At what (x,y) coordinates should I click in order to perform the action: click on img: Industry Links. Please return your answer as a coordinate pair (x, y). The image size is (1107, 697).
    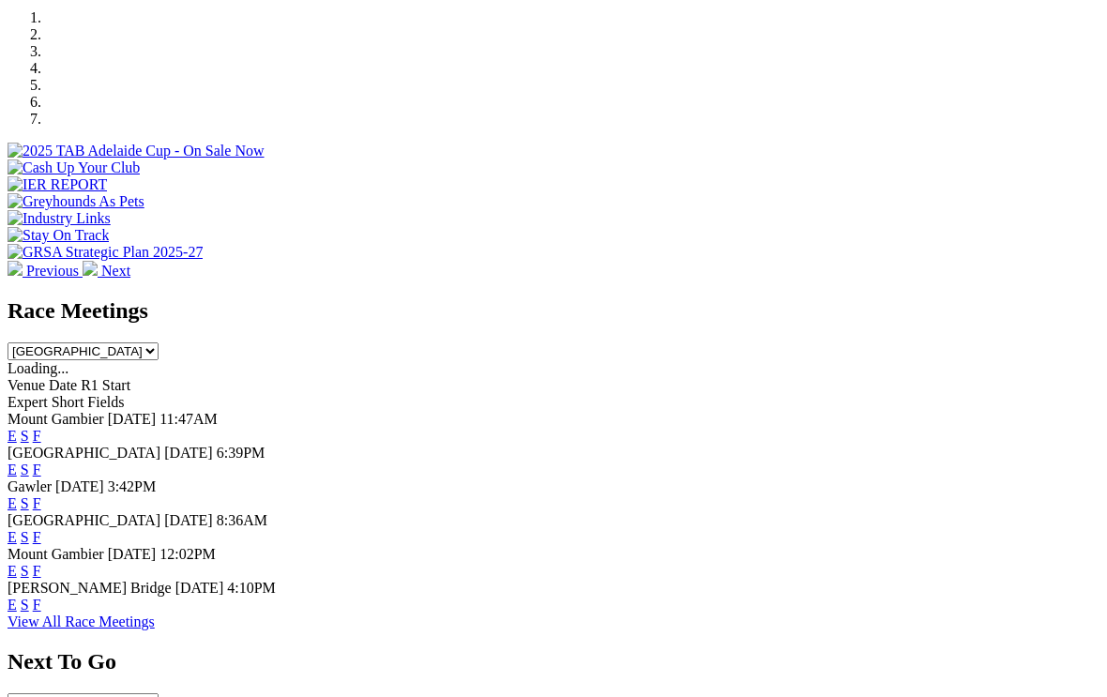
    Looking at the image, I should click on (59, 219).